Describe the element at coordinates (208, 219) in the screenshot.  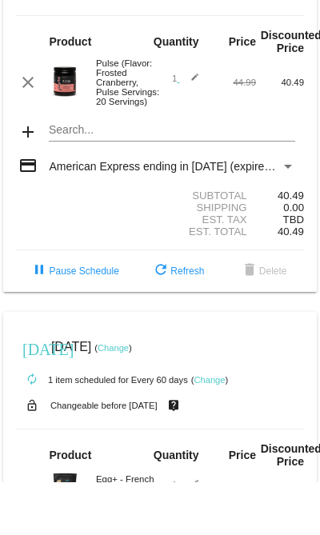
I see `div: Est. Tax` at that location.